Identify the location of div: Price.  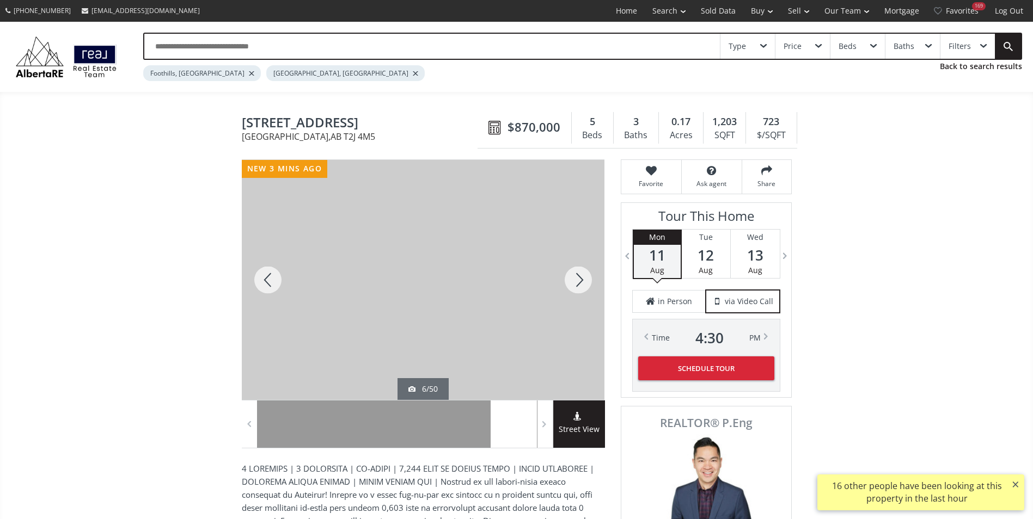
(792, 46).